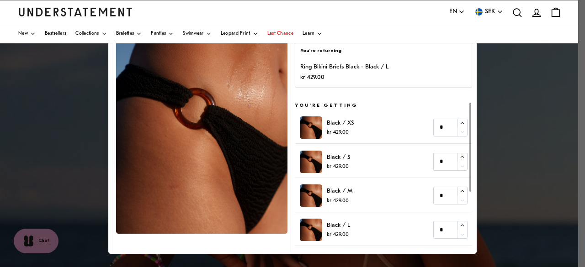  What do you see at coordinates (338, 225) in the screenshot?
I see `p: Black / L` at bounding box center [338, 225].